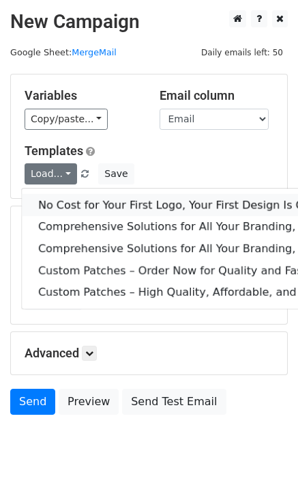 Image resolution: width=298 pixels, height=479 pixels. Describe the element at coordinates (264, 446) in the screenshot. I see `div: Chat Widget` at that location.